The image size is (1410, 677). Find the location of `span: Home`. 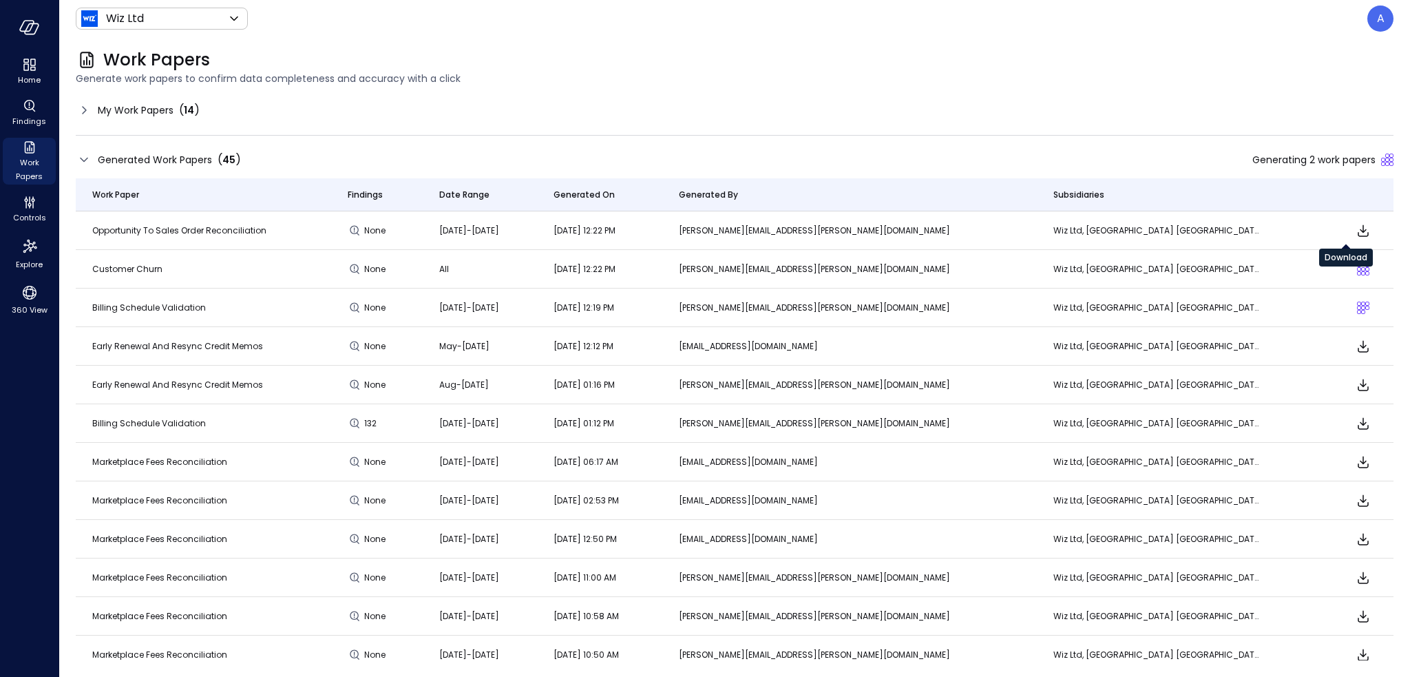

span: Home is located at coordinates (29, 80).